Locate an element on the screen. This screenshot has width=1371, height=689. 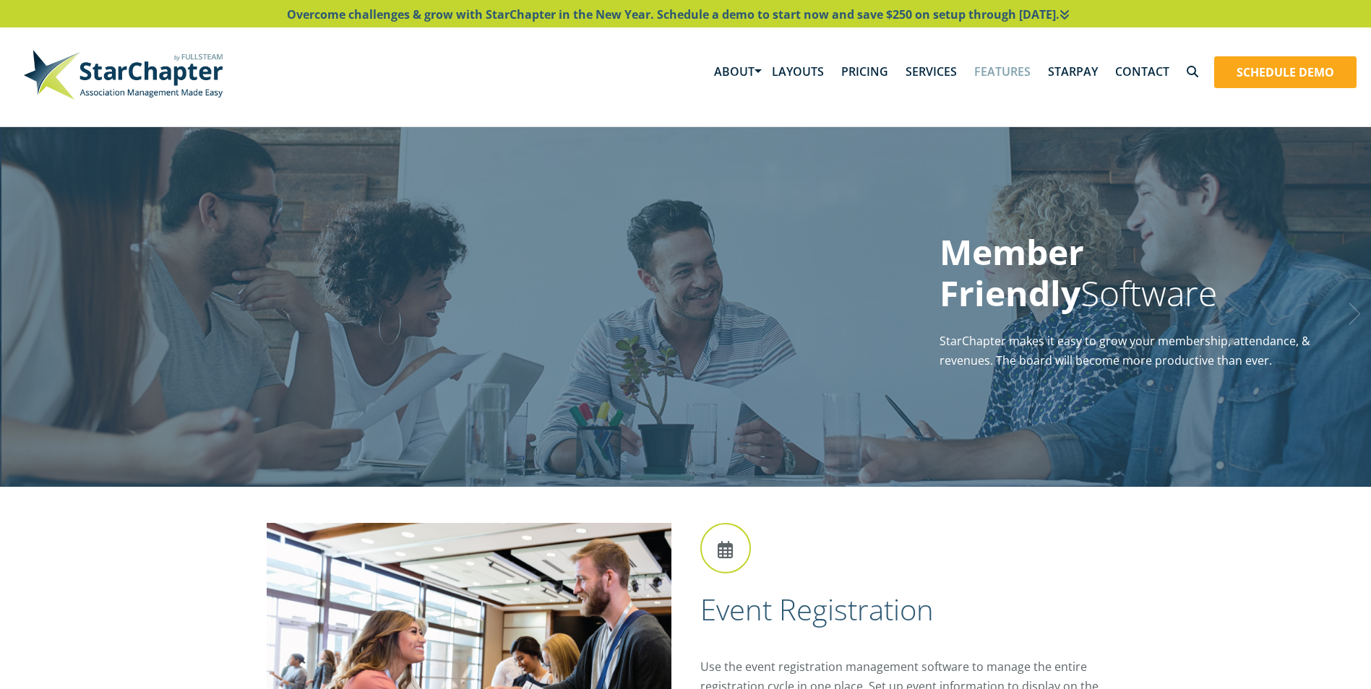
h1: Software is located at coordinates (1139, 272).